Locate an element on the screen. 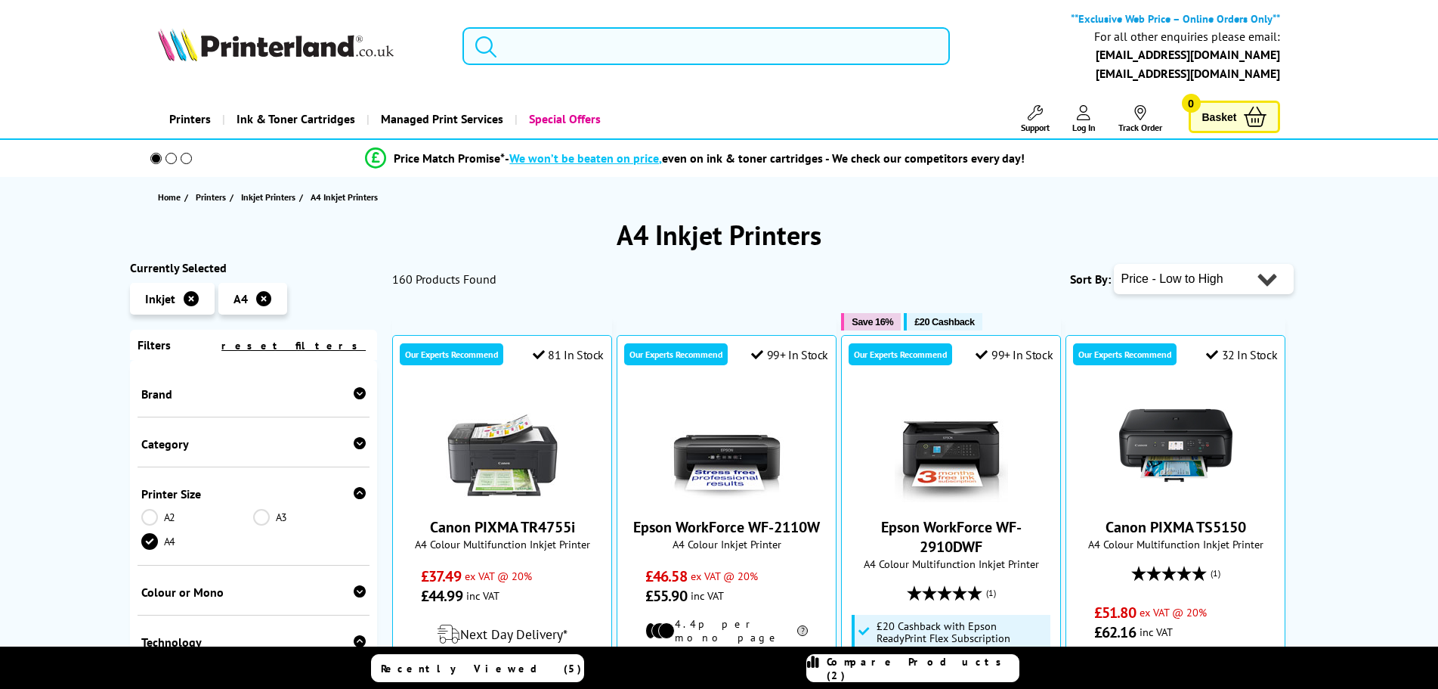  span: A4 is located at coordinates (240, 299).